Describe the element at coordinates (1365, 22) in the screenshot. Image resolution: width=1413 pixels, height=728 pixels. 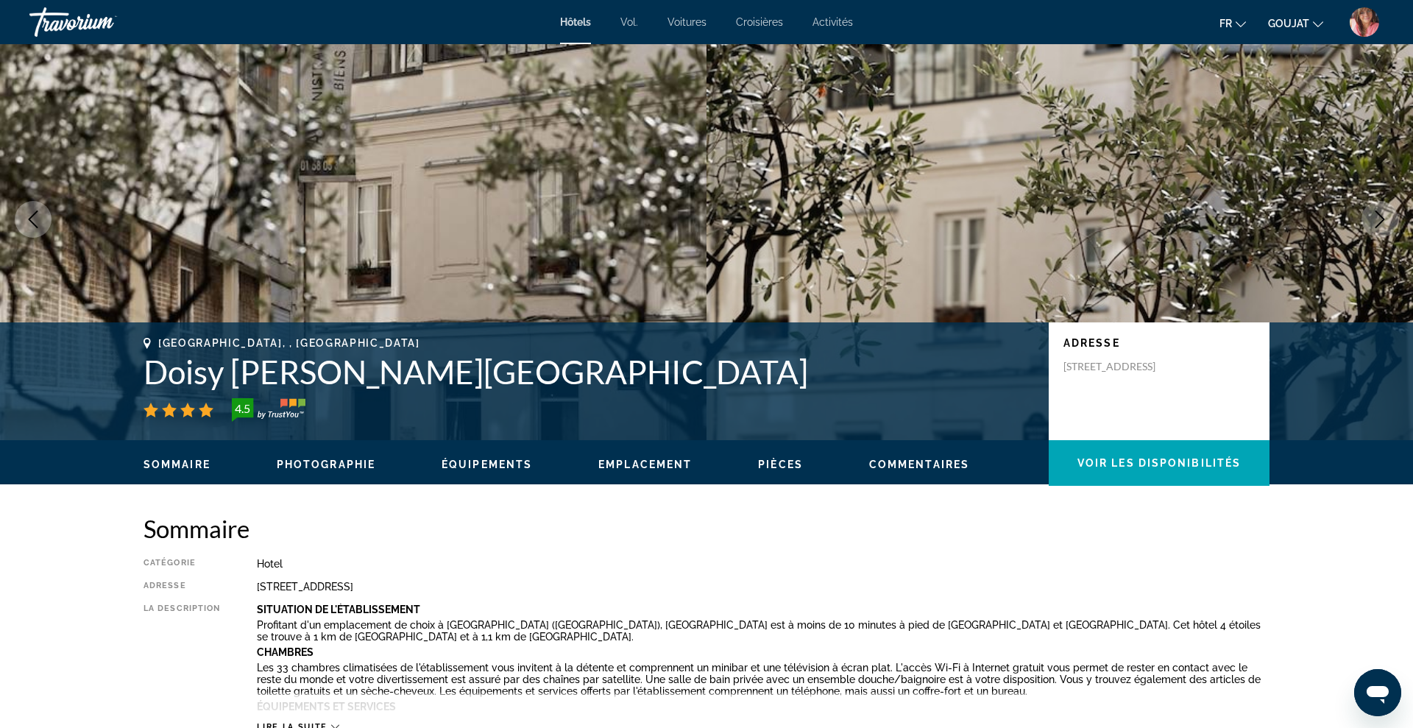
I see `img: Z` at that location.